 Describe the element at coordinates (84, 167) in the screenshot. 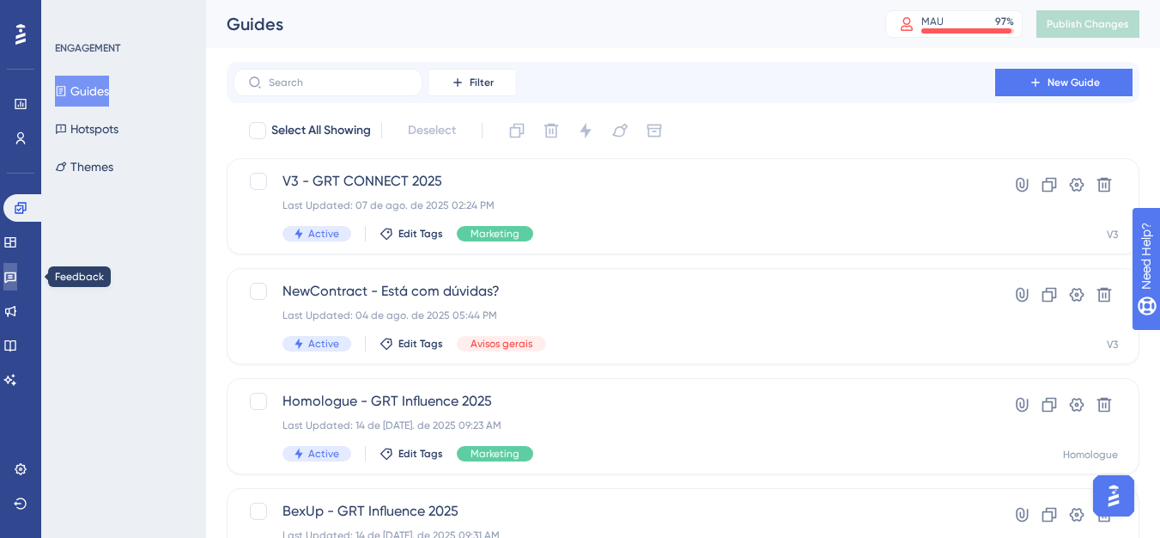

I see `button: Themes` at that location.